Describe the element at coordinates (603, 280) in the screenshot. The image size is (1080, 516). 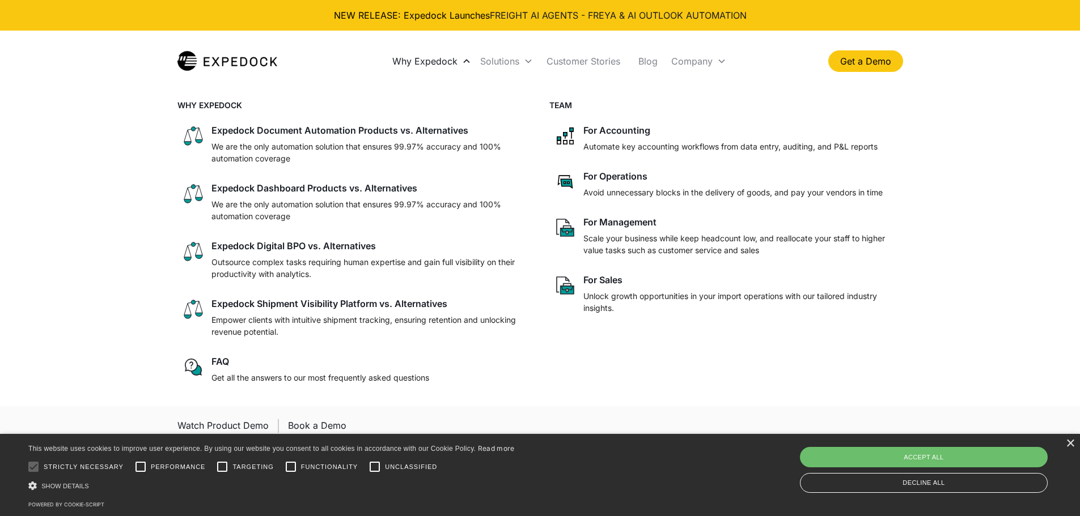
I see `div: For Sales` at that location.